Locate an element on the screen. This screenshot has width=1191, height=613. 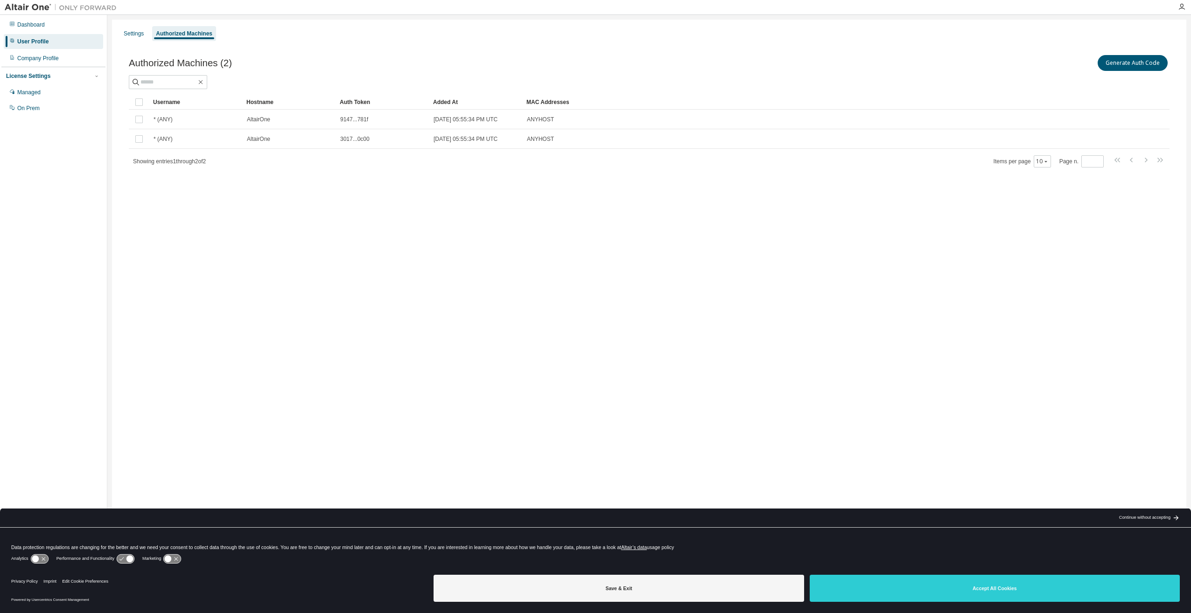
span: Showing entries 1 through 2 of 2 is located at coordinates (169, 161).